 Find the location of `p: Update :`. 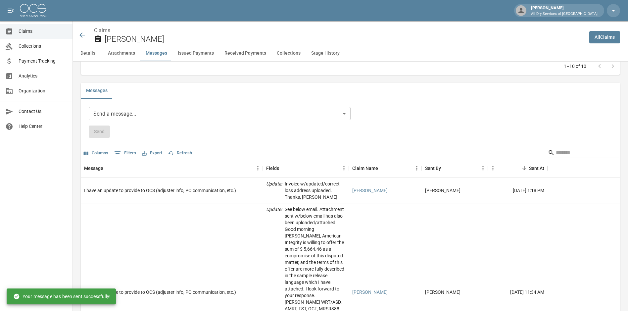

p: Update : is located at coordinates (274, 190).